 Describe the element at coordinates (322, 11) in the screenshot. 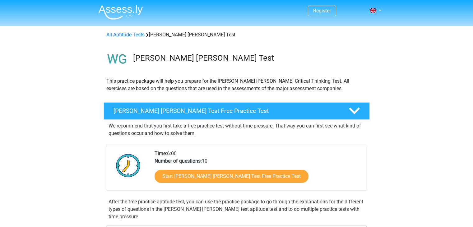

I see `a: Register` at that location.